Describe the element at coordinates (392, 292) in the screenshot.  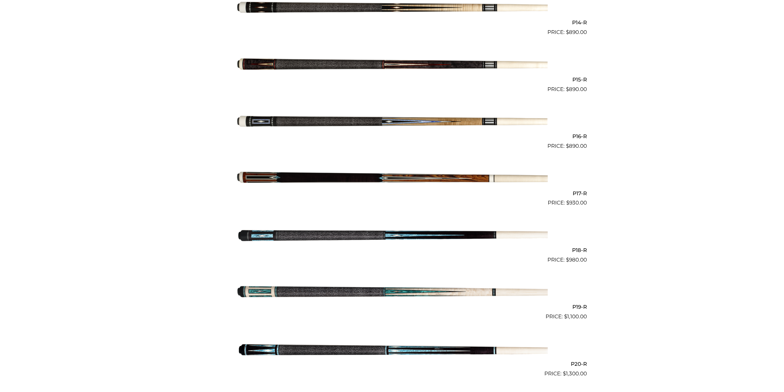
I see `img: P19-R` at that location.